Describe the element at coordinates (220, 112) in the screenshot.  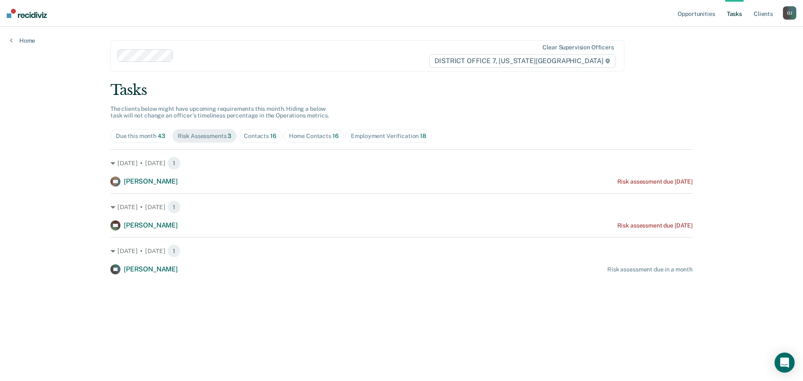
I see `span: The clients below might have upcoming requirements this month. Hiding a below task will not chang...` at that location.